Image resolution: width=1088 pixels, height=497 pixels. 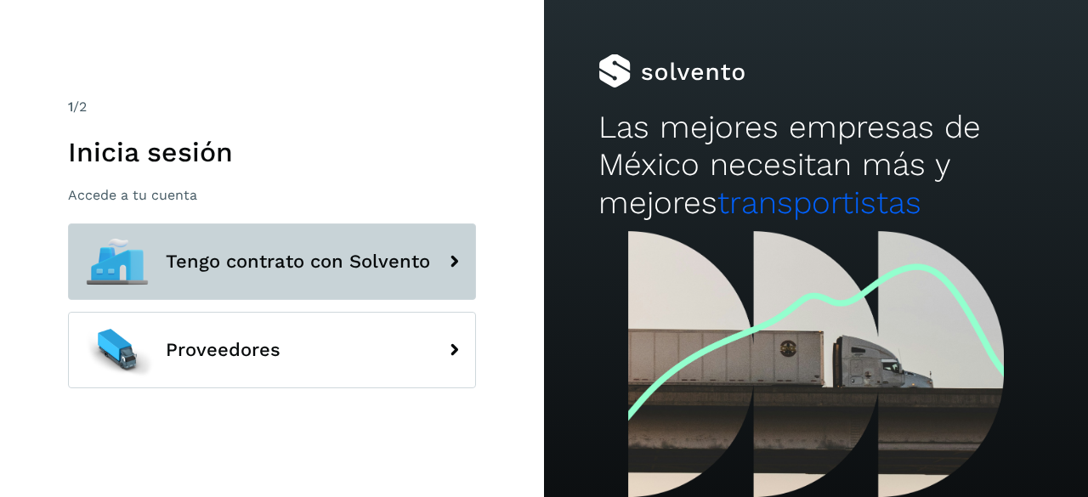 I want to click on span: transportistas, so click(x=820, y=202).